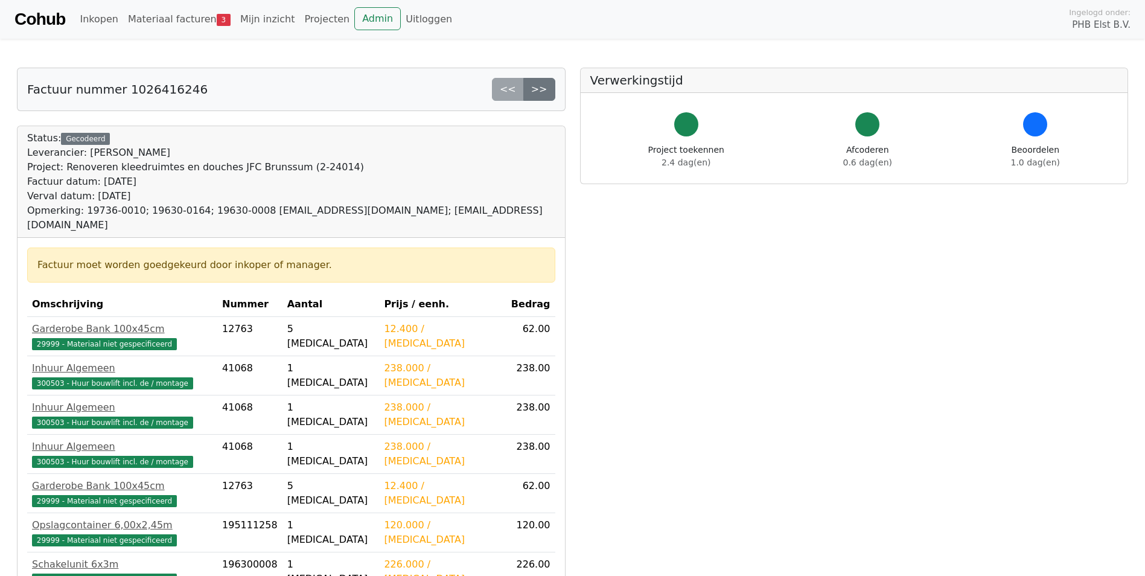  I want to click on a: Projecten, so click(327, 19).